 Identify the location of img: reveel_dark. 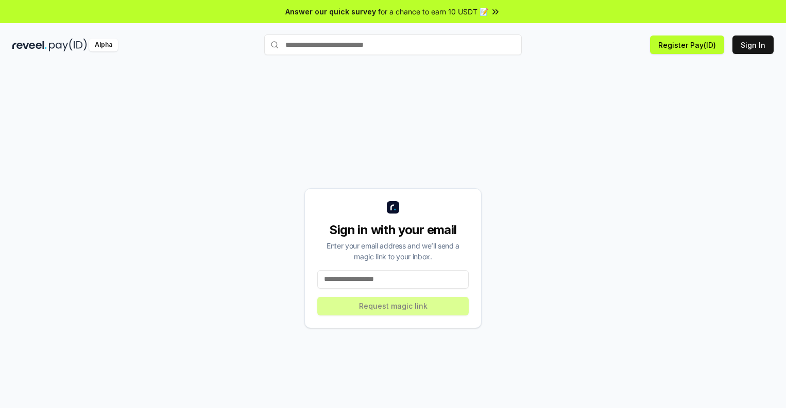
(29, 45).